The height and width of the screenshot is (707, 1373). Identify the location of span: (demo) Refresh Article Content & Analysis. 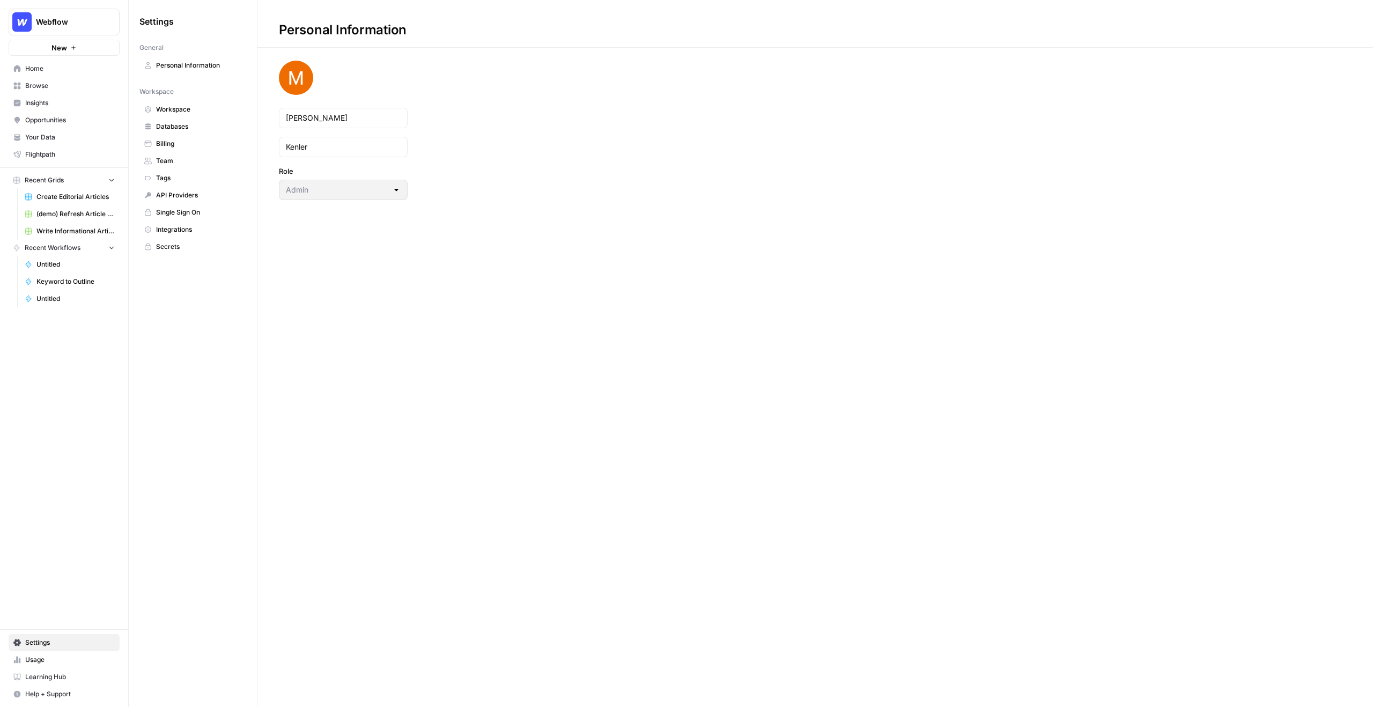
(76, 214).